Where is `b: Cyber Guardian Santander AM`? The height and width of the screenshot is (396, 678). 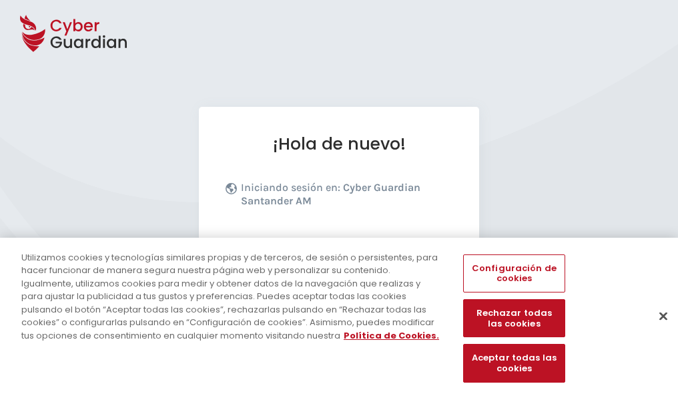 b: Cyber Guardian Santander AM is located at coordinates (331, 194).